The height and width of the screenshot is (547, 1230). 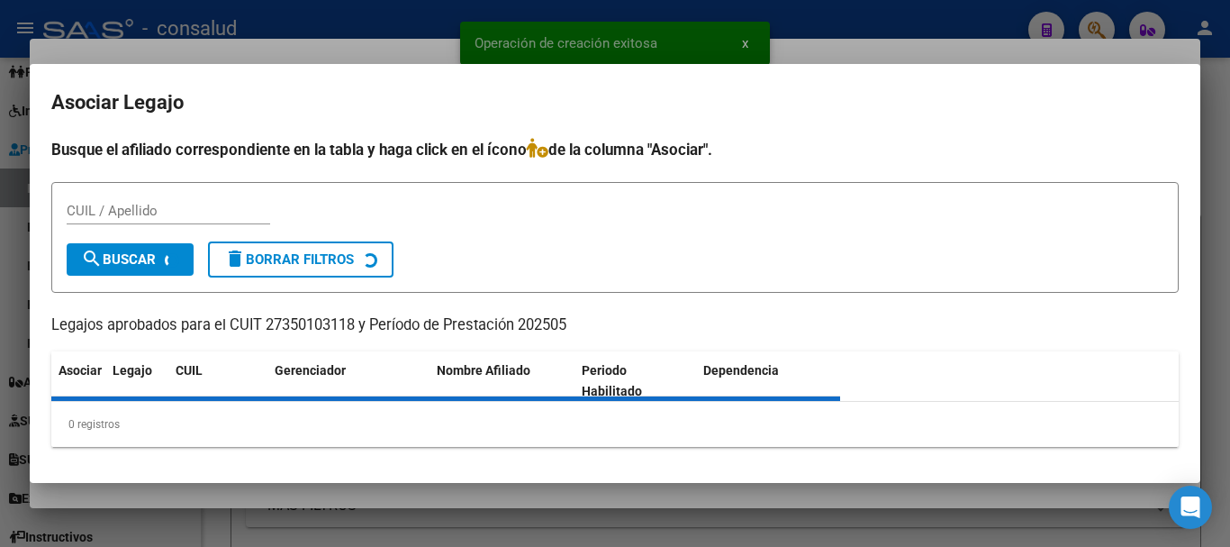 I want to click on span: Periodo Habilitado, so click(x=612, y=380).